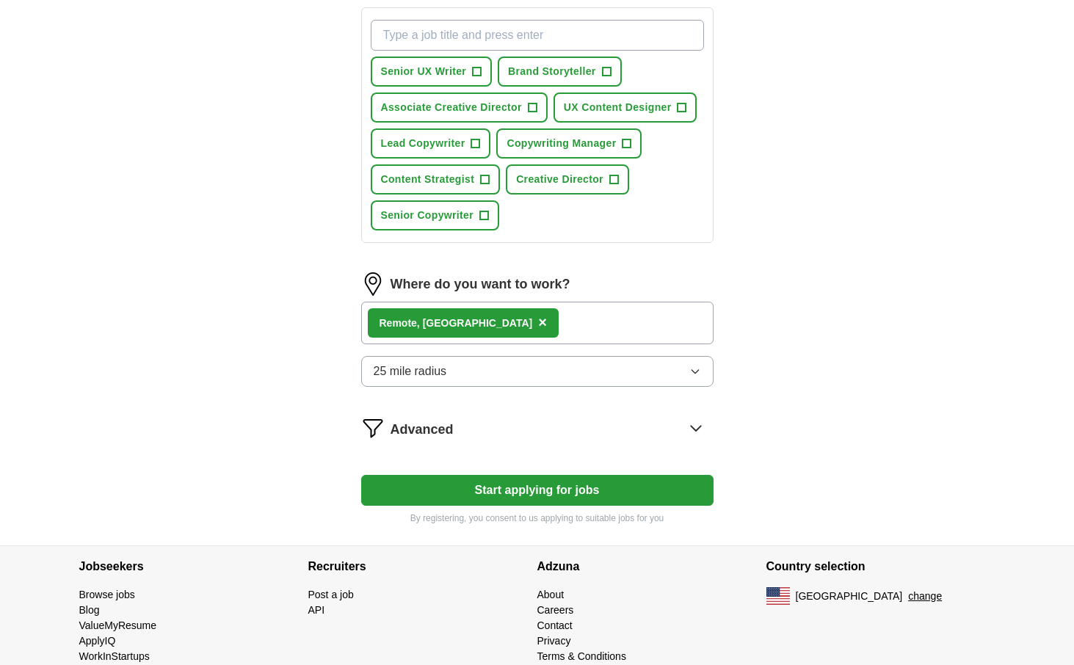 The width and height of the screenshot is (1074, 665). I want to click on button: Senior UX Writer, so click(432, 71).